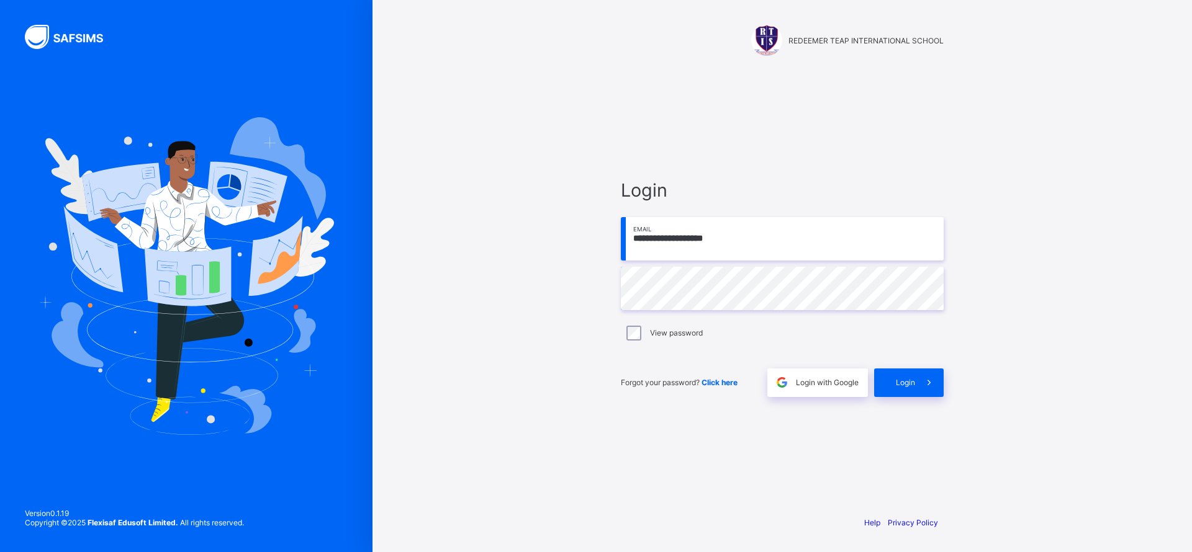  Describe the element at coordinates (133, 523) in the screenshot. I see `strong: Flexisaf Edusoft Limited.` at that location.